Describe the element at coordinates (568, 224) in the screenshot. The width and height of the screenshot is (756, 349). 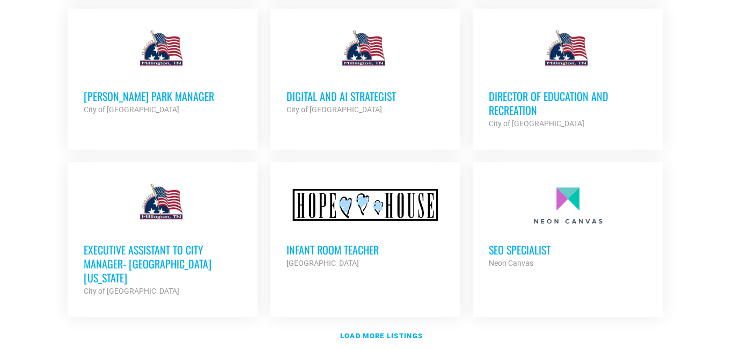
I see `a: SEO Specialist Neon Canvas` at that location.